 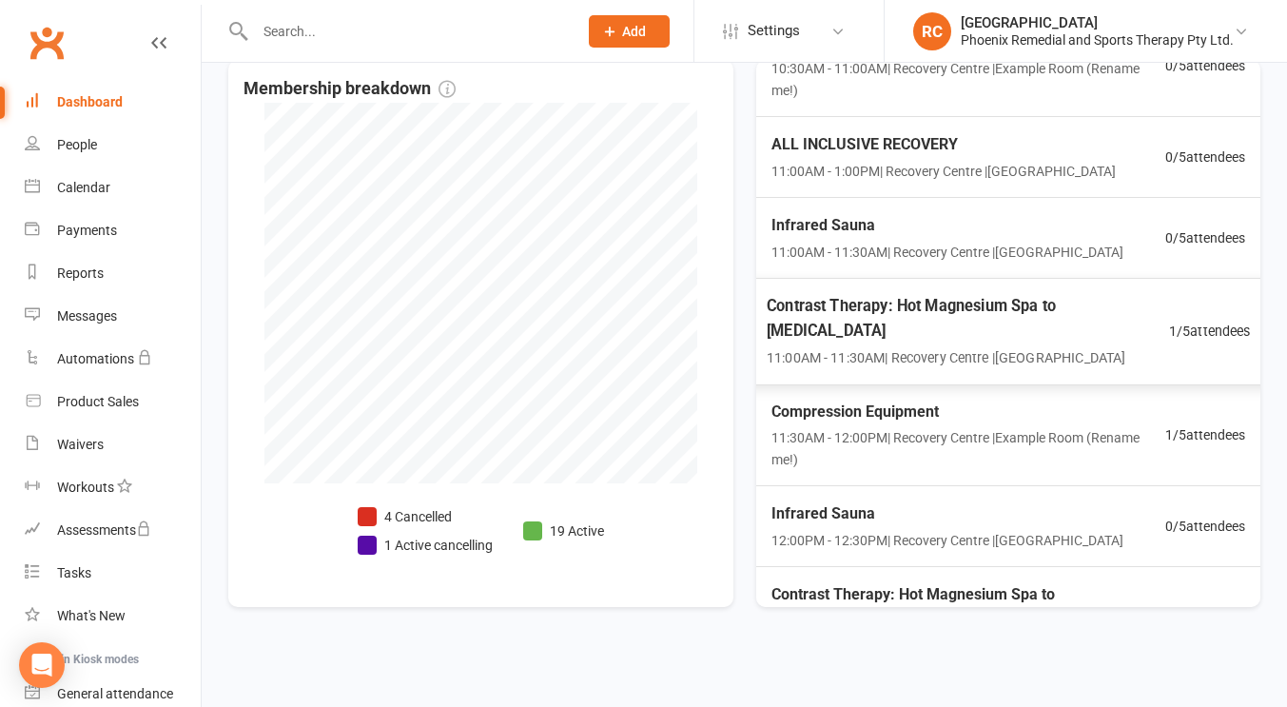 I want to click on div: Messages, so click(x=87, y=316).